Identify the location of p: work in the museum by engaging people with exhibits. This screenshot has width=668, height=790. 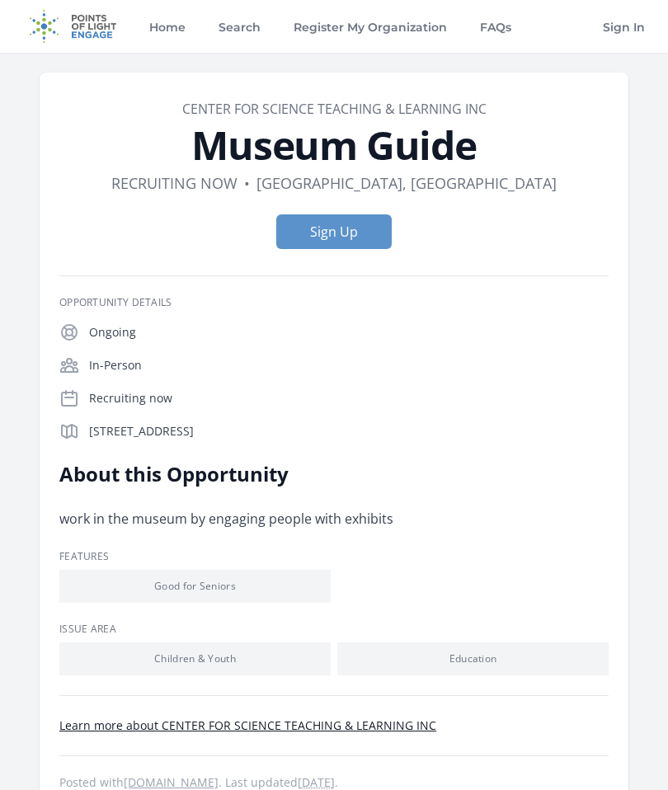
(300, 519).